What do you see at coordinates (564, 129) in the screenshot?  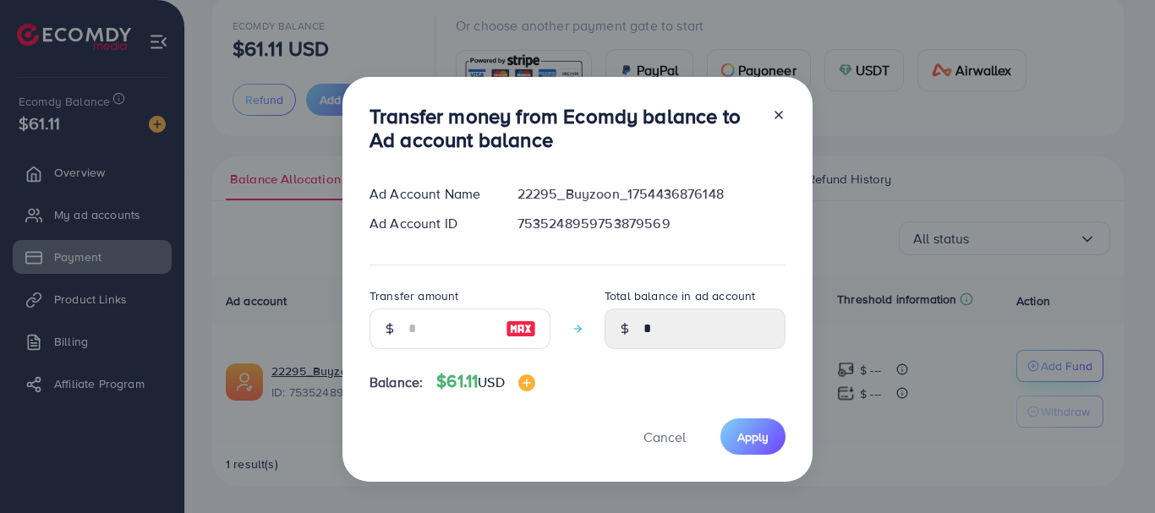 I see `h3: Transfer money from Ecomdy balance to Ad account balance` at bounding box center [564, 129].